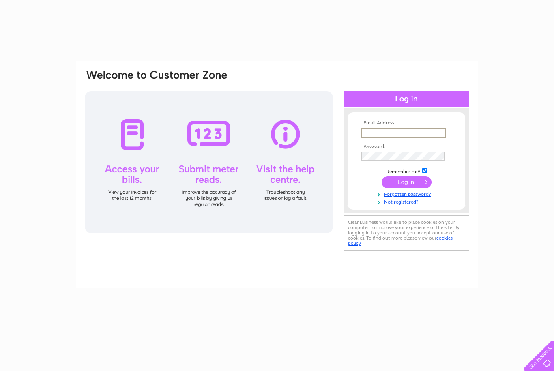 The width and height of the screenshot is (554, 371). I want to click on th: Email Address:, so click(407, 123).